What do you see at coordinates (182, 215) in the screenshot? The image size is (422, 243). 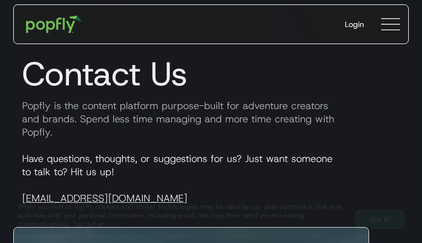 I see `div: When you visit or log in, cookies and similar technologies may be used by our data partners to li...` at bounding box center [182, 215].